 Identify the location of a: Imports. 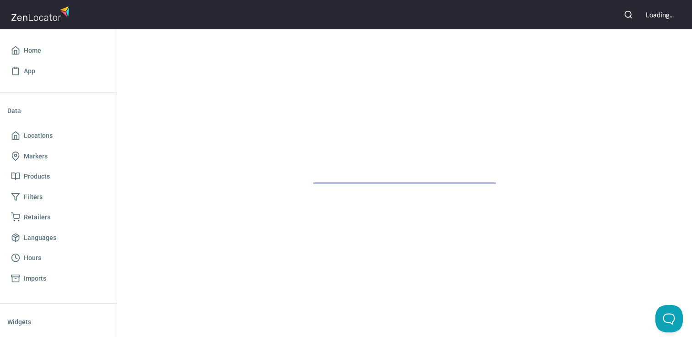
(58, 278).